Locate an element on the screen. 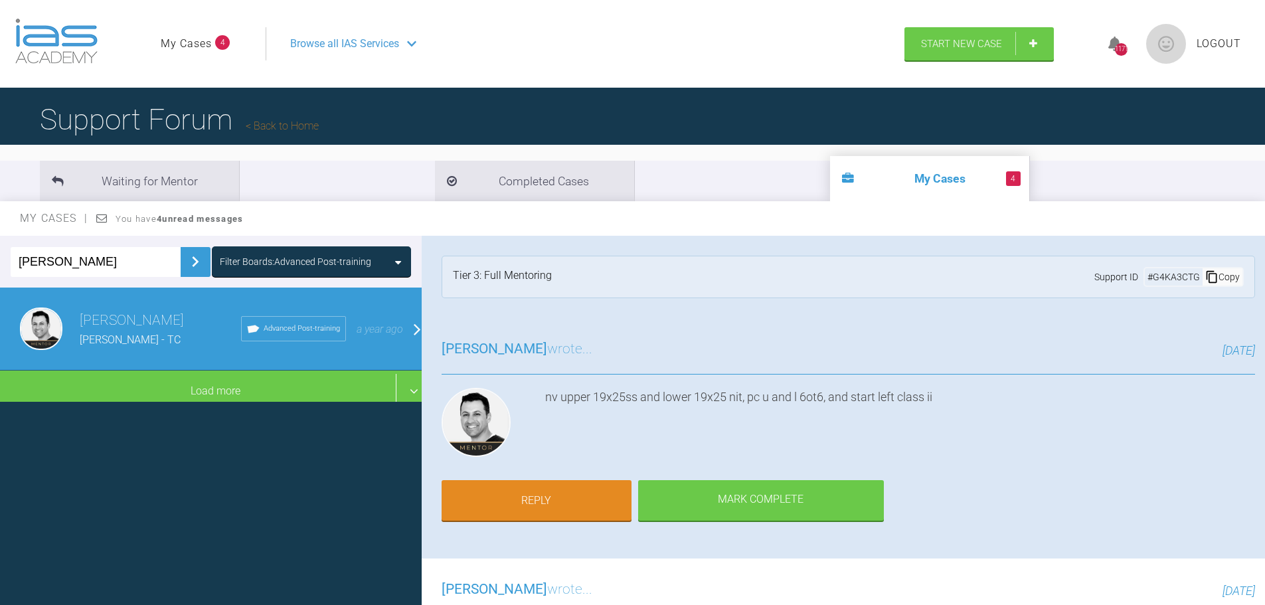 This screenshot has width=1265, height=605. input: Enter Case ID or Title is located at coordinates (96, 262).